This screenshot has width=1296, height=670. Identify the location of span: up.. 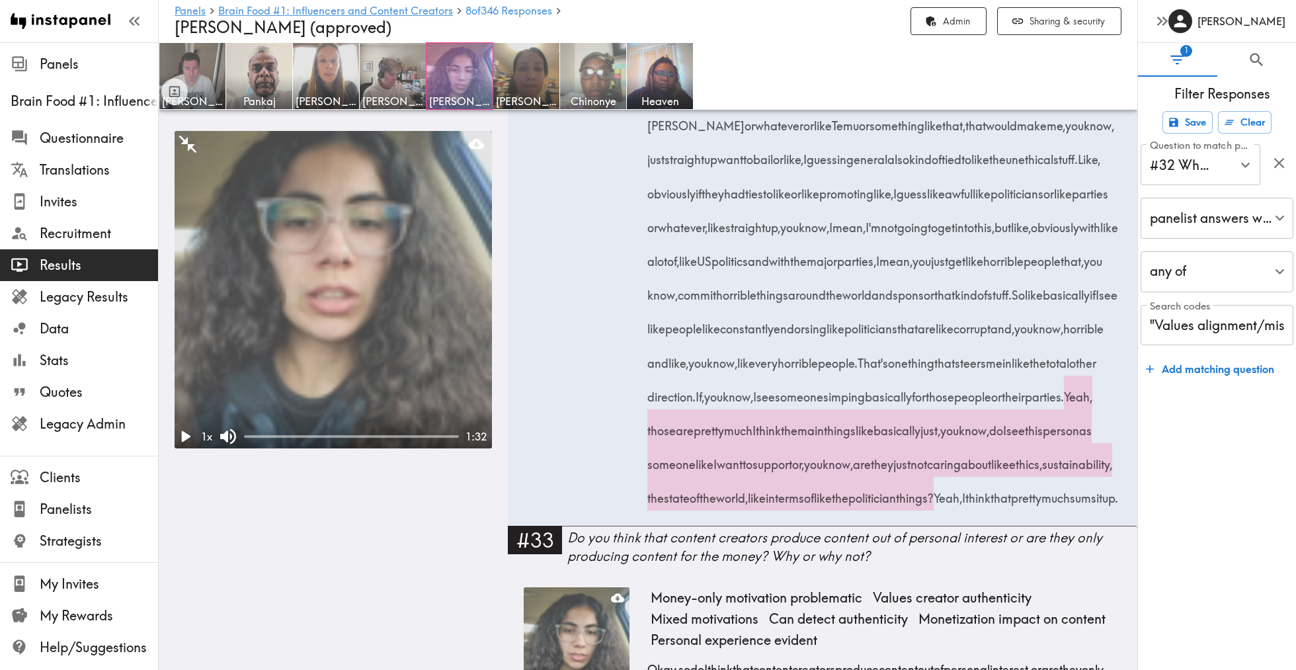
(1110, 493).